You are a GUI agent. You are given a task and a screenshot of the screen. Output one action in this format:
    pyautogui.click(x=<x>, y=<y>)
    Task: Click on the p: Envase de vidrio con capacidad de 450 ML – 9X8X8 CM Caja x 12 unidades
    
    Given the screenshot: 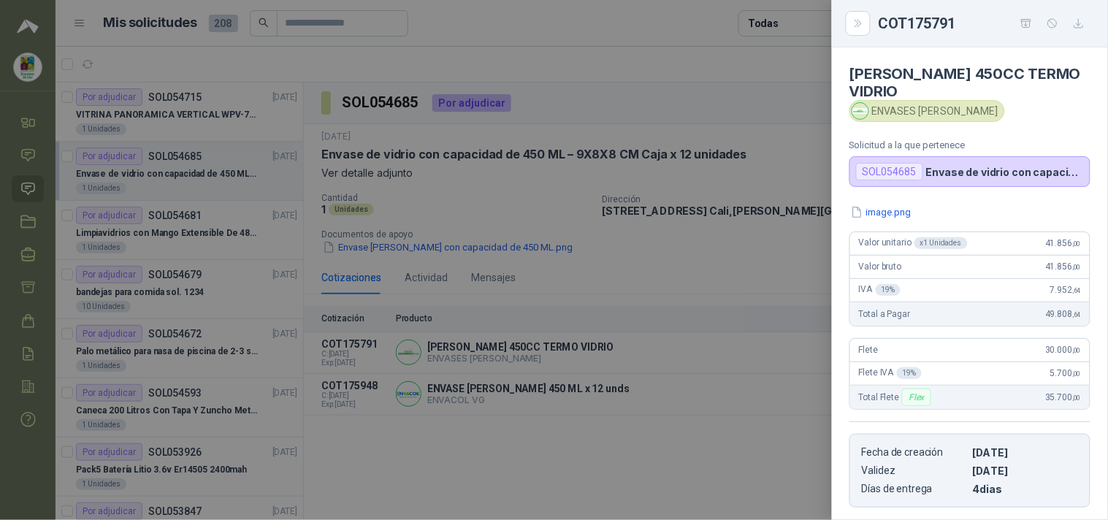 What is the action you would take?
    pyautogui.click(x=1005, y=172)
    